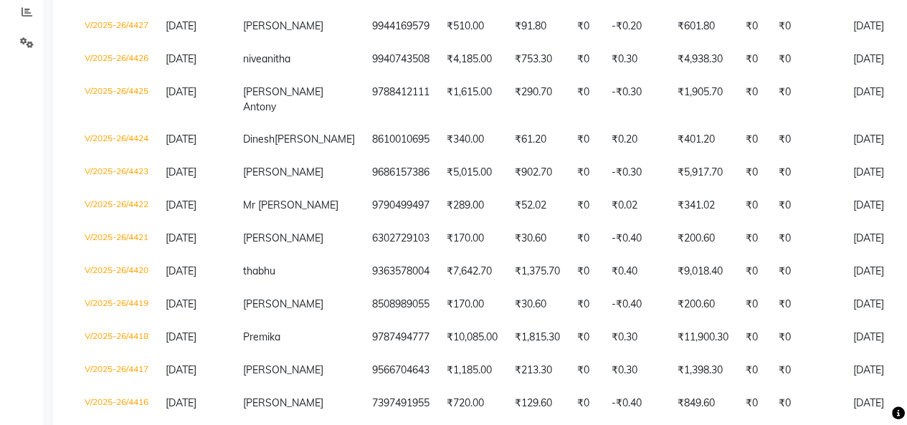  I want to click on td: ₹720.00, so click(472, 404).